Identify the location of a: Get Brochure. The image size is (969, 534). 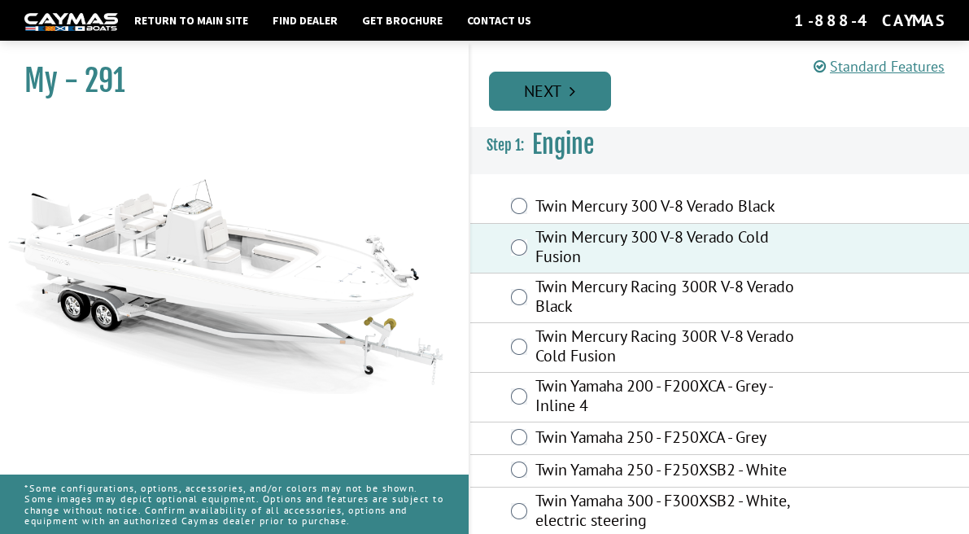
(402, 20).